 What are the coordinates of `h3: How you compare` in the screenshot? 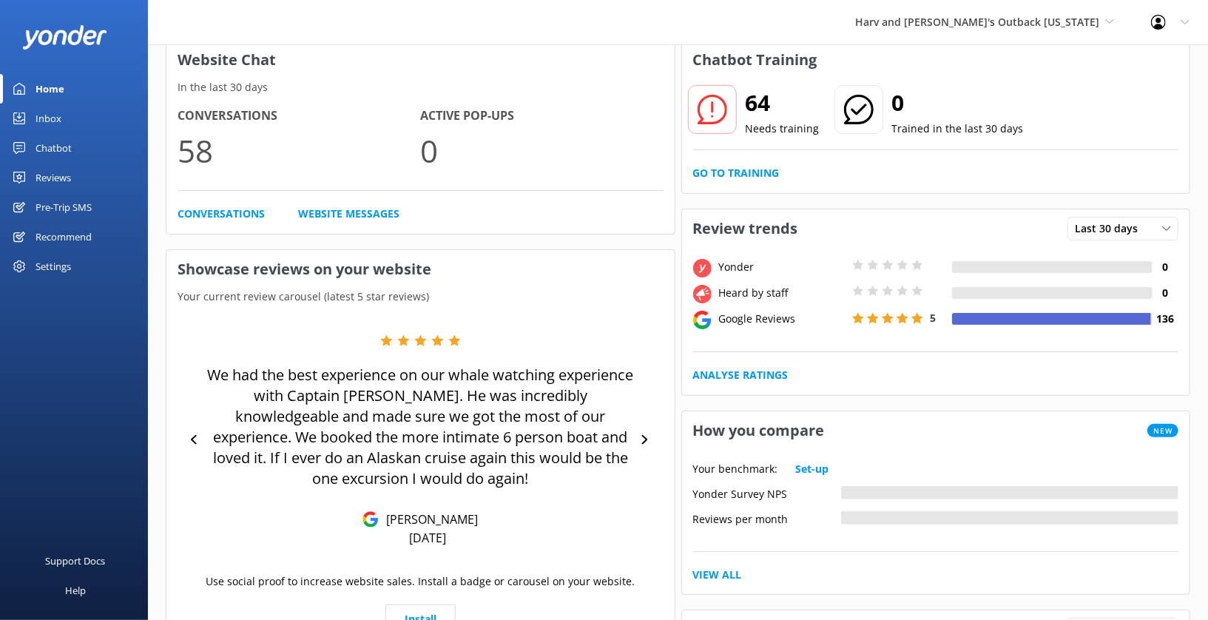 It's located at (759, 431).